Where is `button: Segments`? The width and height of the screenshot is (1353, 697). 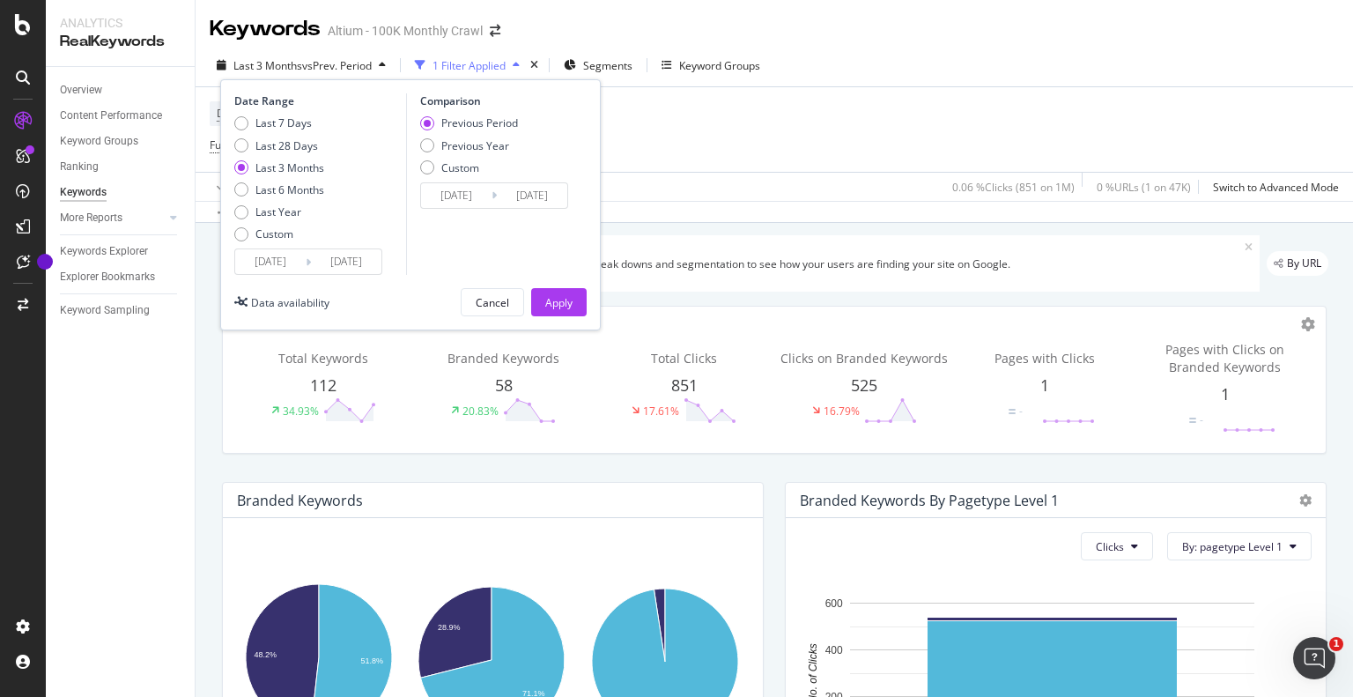
button: Segments is located at coordinates (598, 65).